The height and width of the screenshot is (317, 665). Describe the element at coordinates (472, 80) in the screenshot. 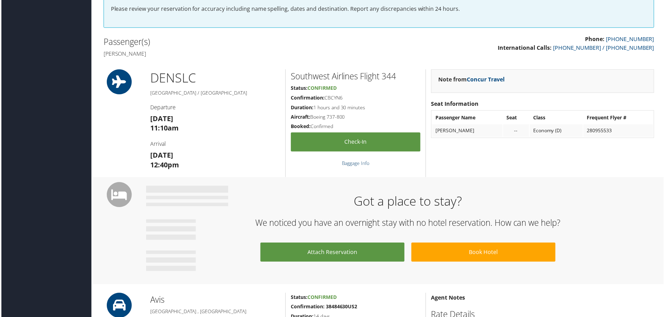

I see `strong: Note from` at that location.